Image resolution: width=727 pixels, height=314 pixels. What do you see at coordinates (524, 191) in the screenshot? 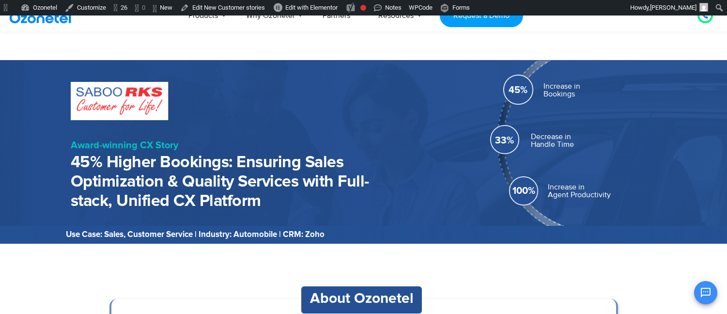
I see `h5: 100%` at bounding box center [524, 191].